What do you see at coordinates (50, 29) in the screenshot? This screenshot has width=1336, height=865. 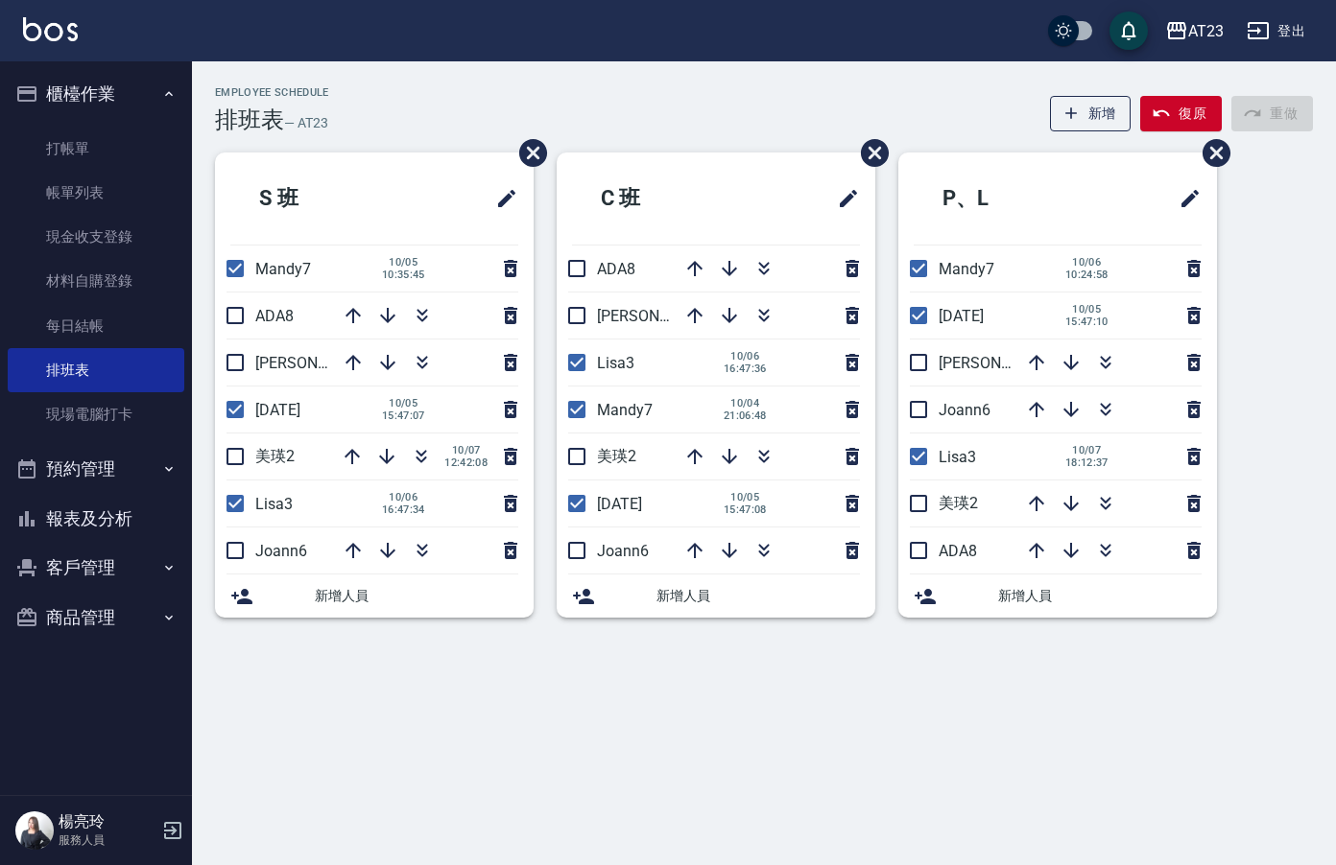 I see `img: Logo` at bounding box center [50, 29].